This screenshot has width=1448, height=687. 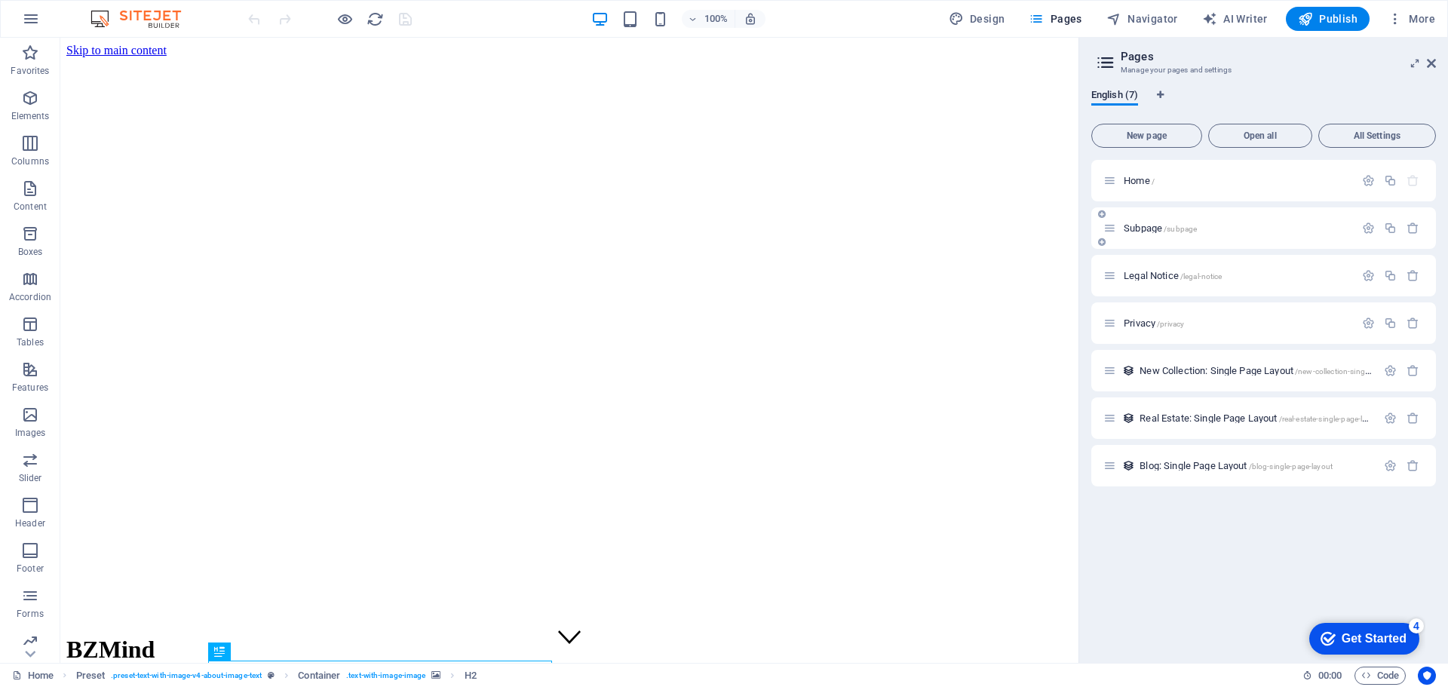 What do you see at coordinates (1260, 136) in the screenshot?
I see `span: Open all` at bounding box center [1260, 136].